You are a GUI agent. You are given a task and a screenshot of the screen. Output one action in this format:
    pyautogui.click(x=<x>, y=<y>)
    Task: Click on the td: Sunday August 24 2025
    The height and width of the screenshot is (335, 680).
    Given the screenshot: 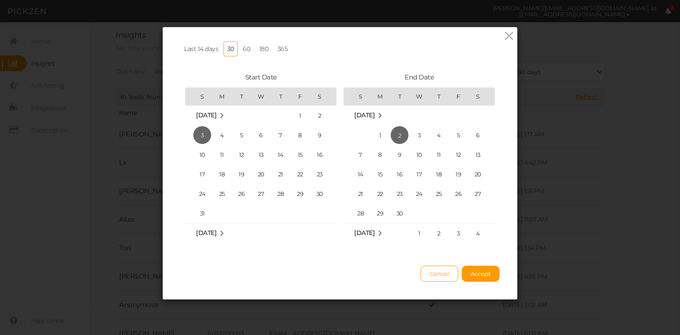 What is the action you would take?
    pyautogui.click(x=199, y=194)
    